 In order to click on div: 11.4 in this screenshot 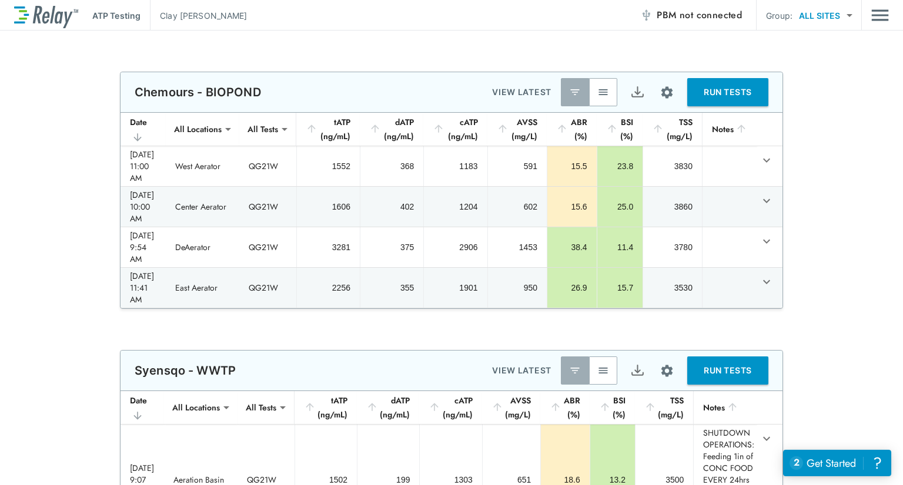, I will do `click(620, 247)`.